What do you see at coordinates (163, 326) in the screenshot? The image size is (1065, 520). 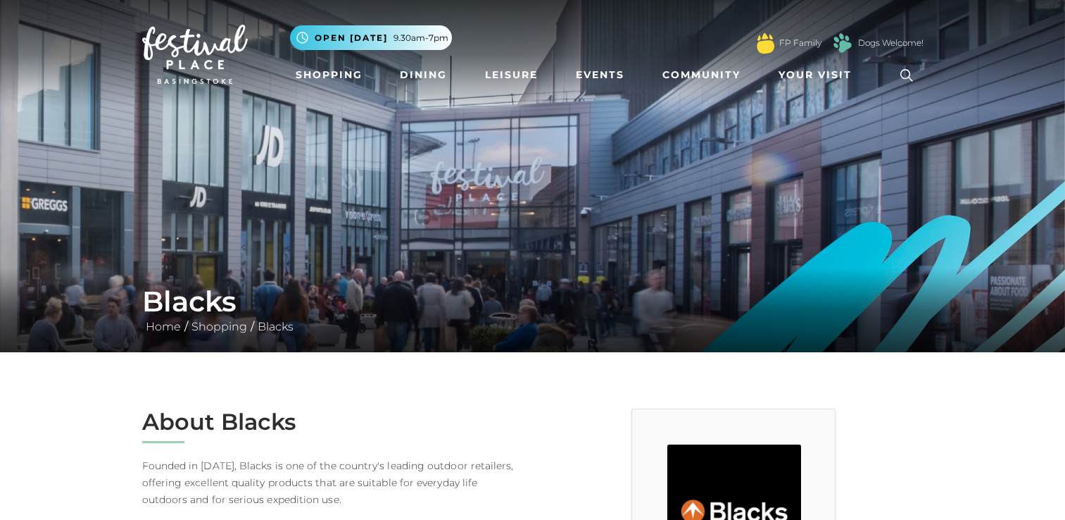 I see `a: Home` at bounding box center [163, 326].